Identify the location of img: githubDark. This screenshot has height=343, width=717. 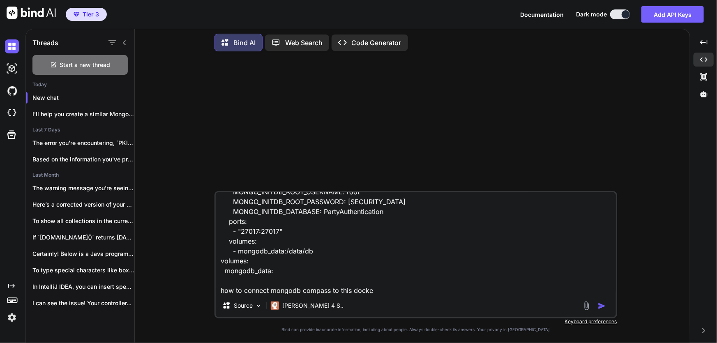
(12, 91).